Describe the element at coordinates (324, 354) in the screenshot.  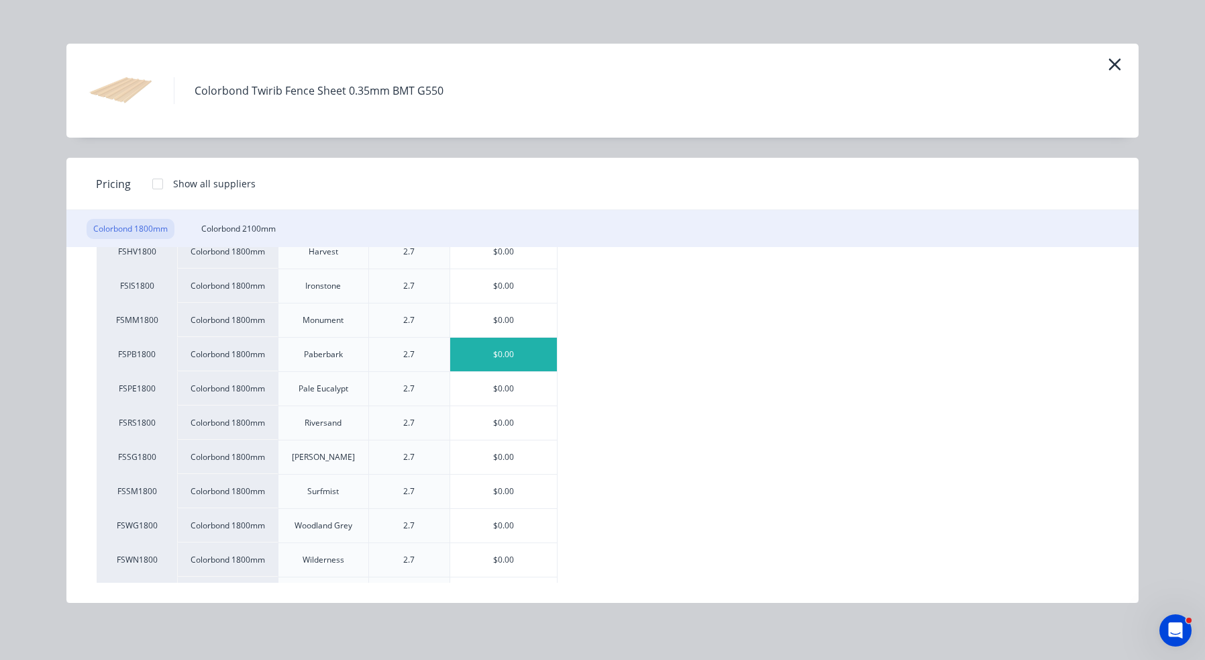
I see `div: Paberbark` at that location.